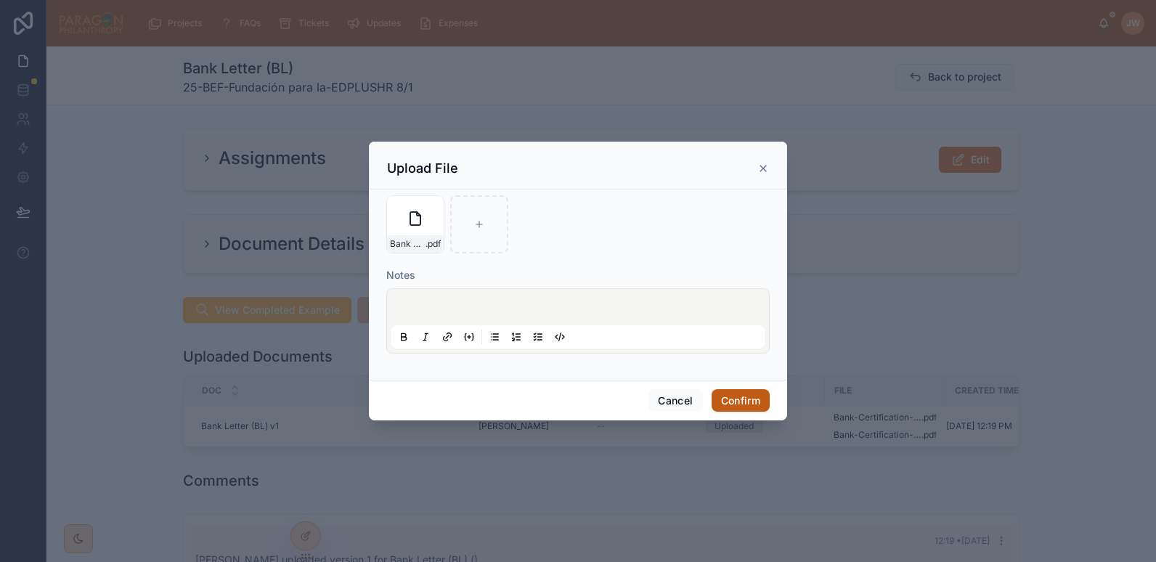  What do you see at coordinates (433, 244) in the screenshot?
I see `span: .pdf` at bounding box center [433, 244].